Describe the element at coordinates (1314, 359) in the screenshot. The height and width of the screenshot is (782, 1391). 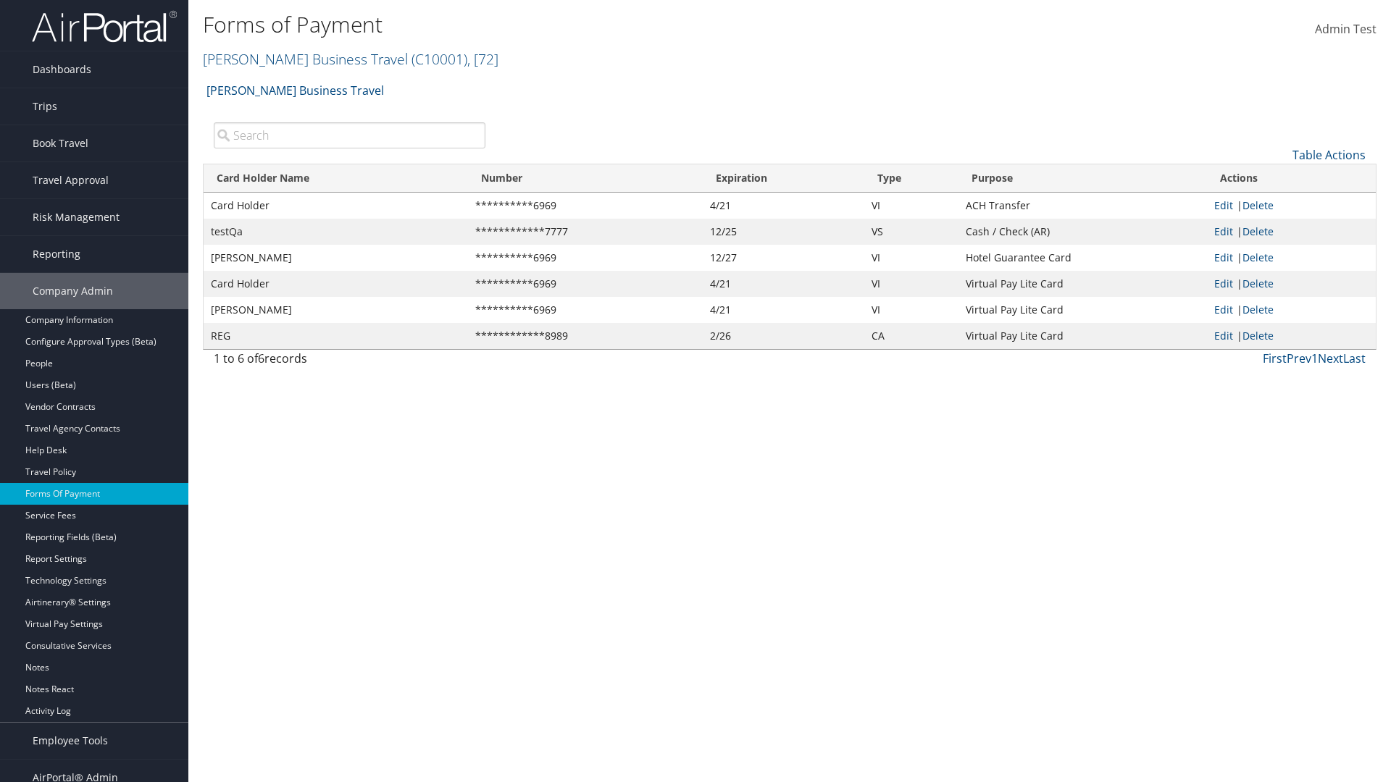
I see `a: 1` at that location.